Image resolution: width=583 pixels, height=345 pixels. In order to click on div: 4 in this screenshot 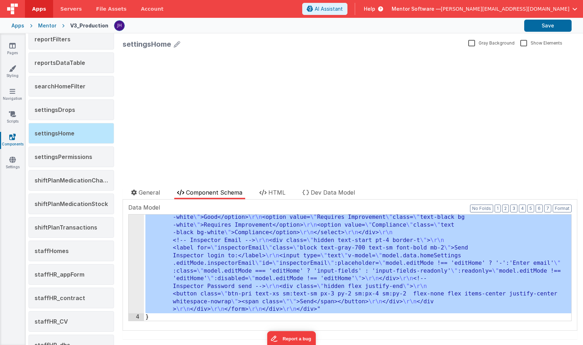, I will do `click(136, 317)`.